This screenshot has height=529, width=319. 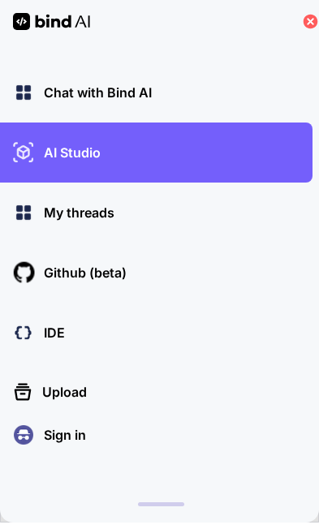 What do you see at coordinates (51, 339) in the screenshot?
I see `p: IDE` at bounding box center [51, 339].